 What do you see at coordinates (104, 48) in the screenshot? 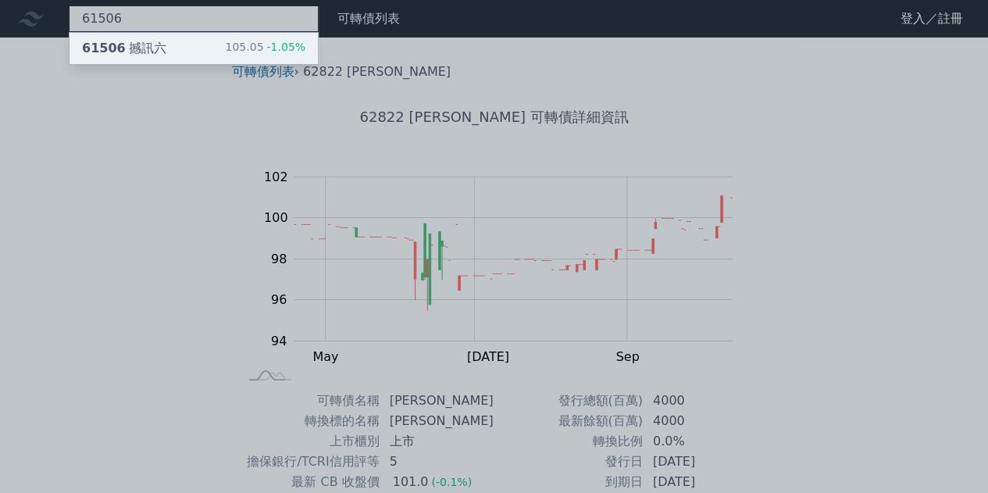
I see `span: 61506` at bounding box center [104, 48].